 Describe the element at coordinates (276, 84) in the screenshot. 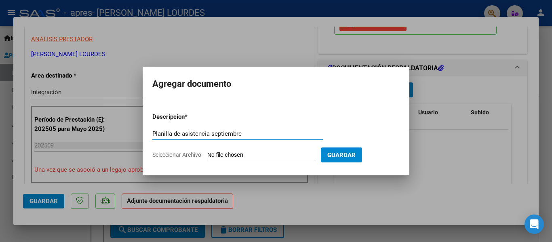

I see `h2: Agregar documento` at that location.